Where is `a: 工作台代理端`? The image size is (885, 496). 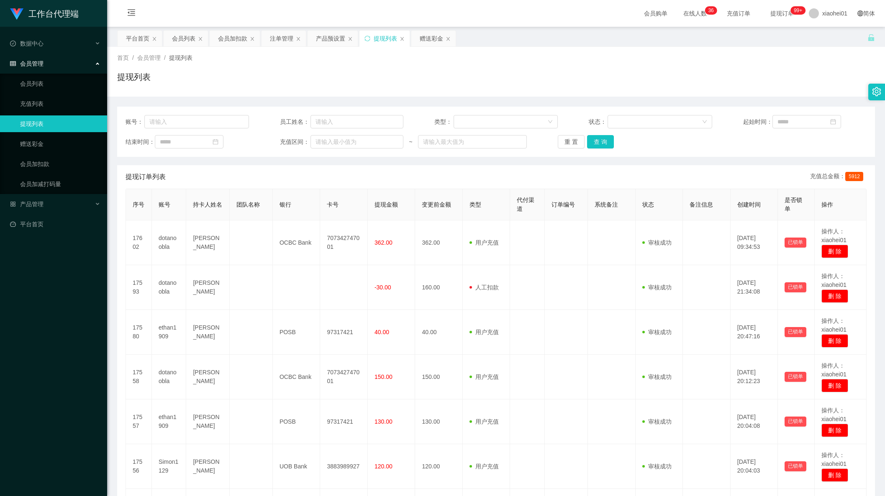 a: 工作台代理端 is located at coordinates (44, 13).